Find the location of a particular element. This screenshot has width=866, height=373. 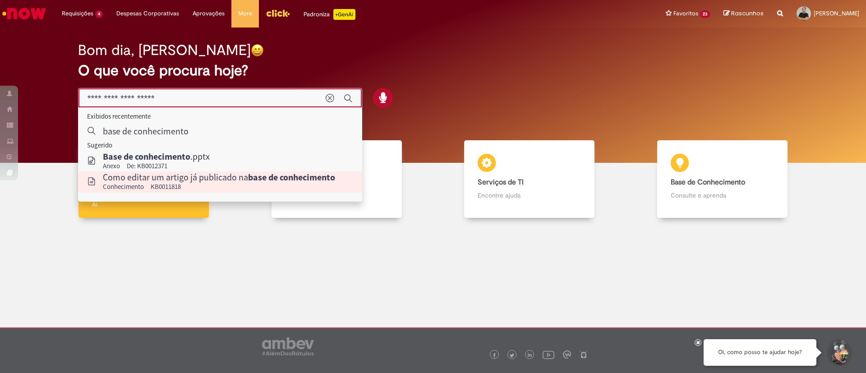

img: happy-face.png is located at coordinates (257, 50).